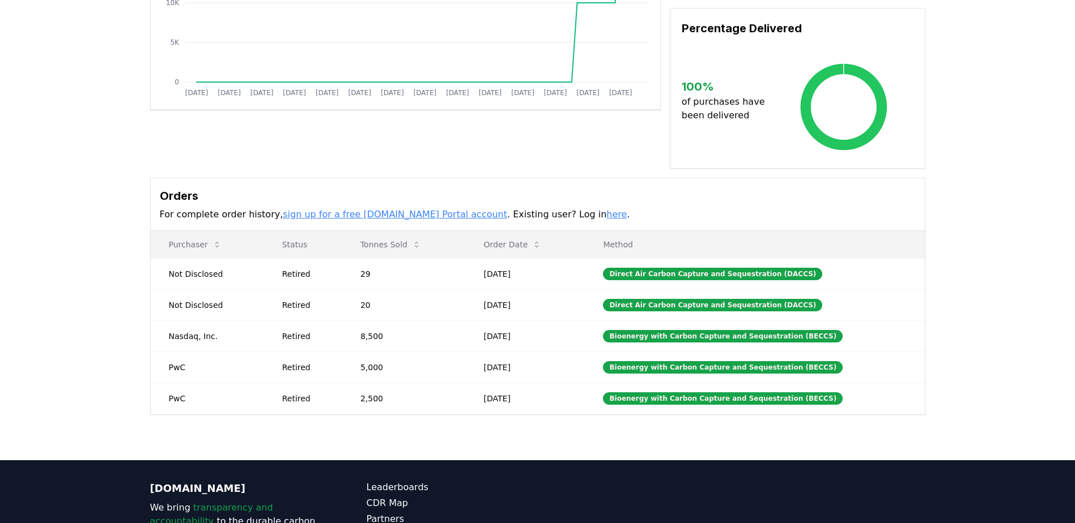 This screenshot has height=523, width=1075. What do you see at coordinates (797, 28) in the screenshot?
I see `h3: Percentage Delivered` at bounding box center [797, 28].